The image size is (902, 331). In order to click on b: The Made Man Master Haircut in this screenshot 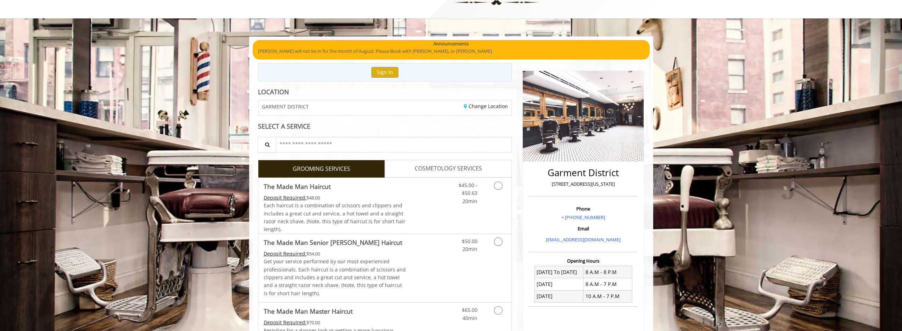, I will do `click(308, 311)`.